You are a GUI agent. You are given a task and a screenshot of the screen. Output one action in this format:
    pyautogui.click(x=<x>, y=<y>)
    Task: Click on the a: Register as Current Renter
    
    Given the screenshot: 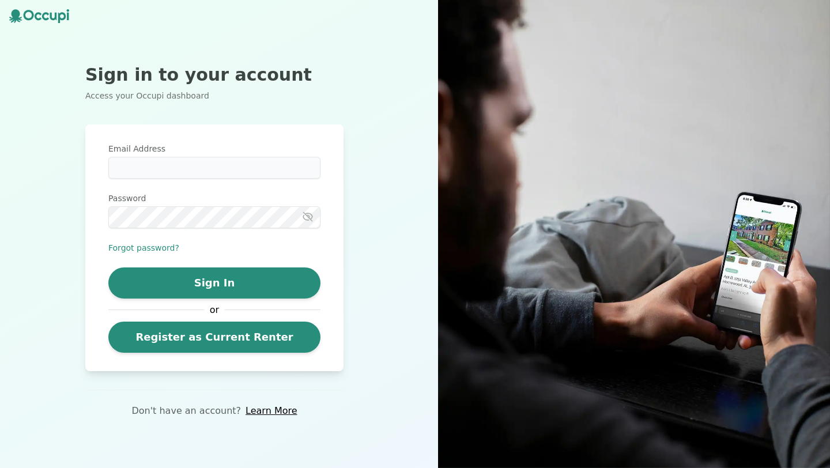 What is the action you would take?
    pyautogui.click(x=214, y=337)
    